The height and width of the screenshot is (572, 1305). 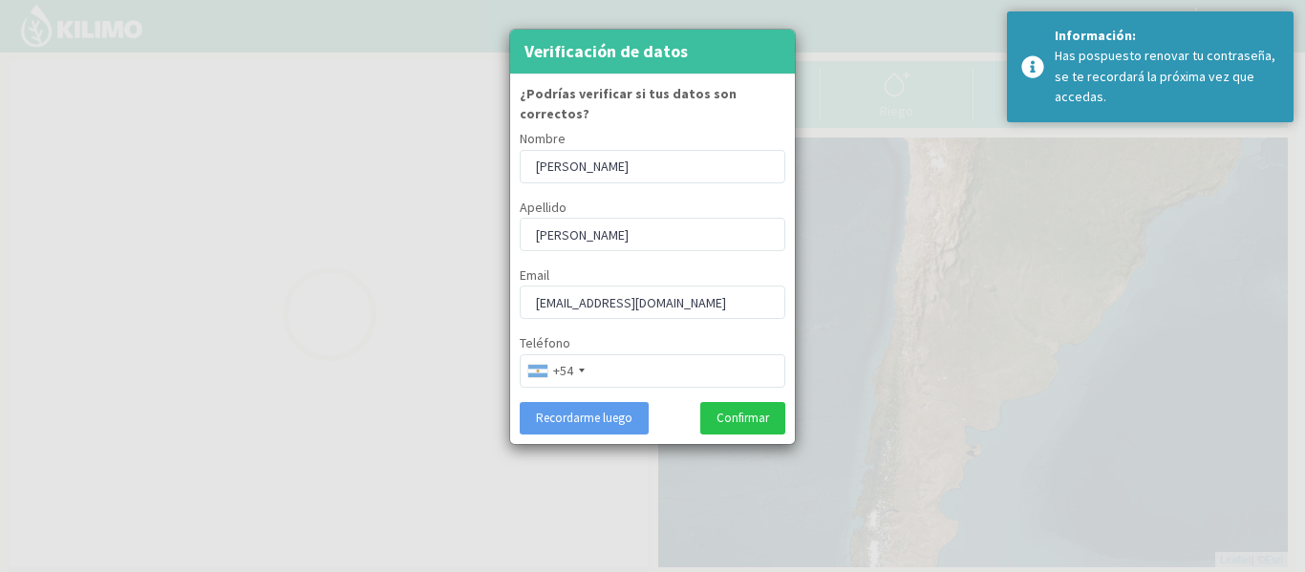 What do you see at coordinates (606, 52) in the screenshot?
I see `h4: Verificación de datos` at bounding box center [606, 52].